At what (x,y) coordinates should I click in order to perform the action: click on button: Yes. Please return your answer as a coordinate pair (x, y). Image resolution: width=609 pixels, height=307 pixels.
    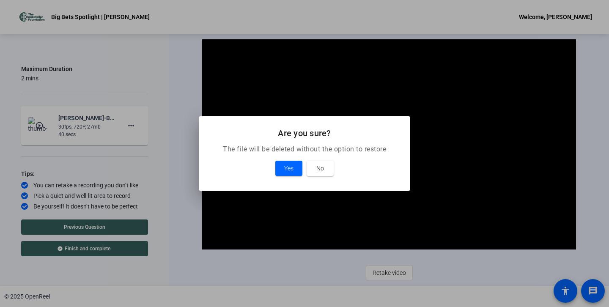
    Looking at the image, I should click on (289, 168).